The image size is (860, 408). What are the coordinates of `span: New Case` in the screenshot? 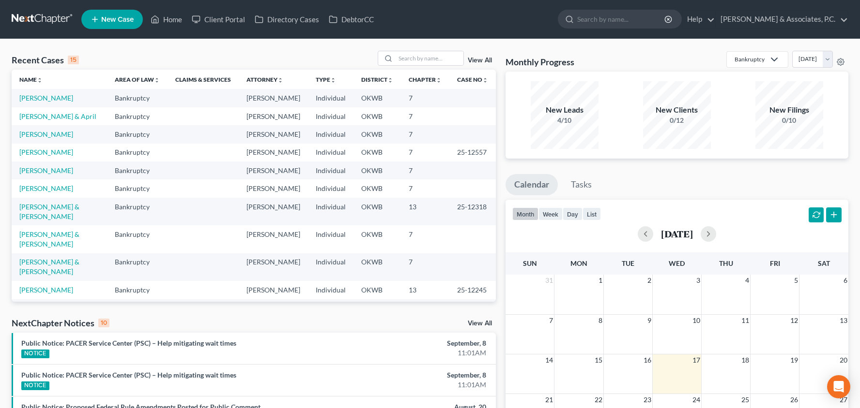 It's located at (117, 19).